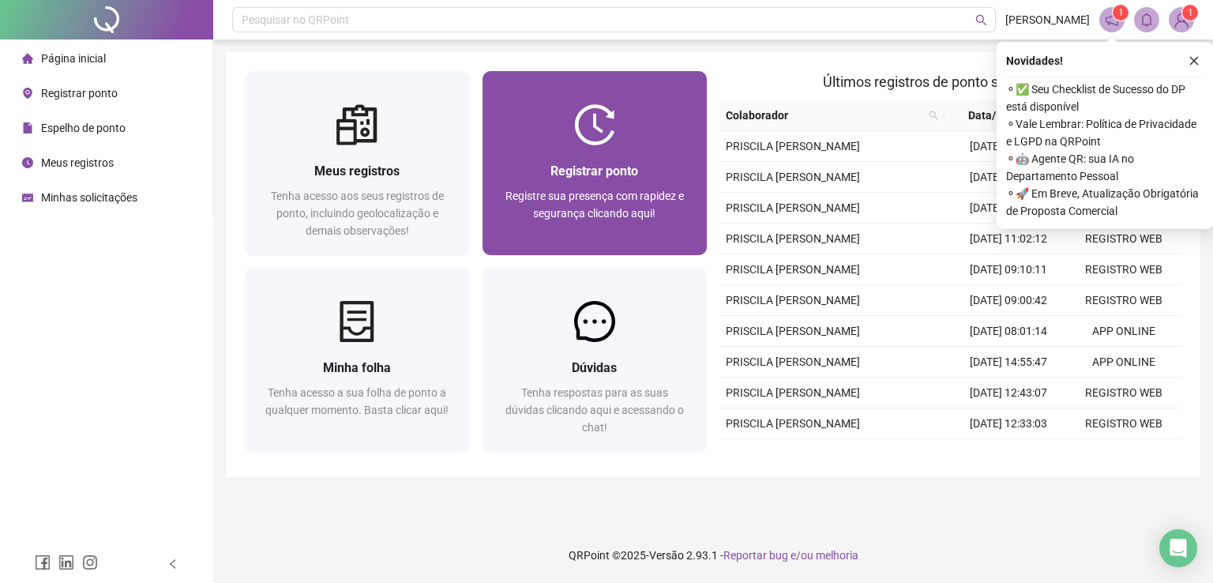 This screenshot has height=583, width=1213. I want to click on footer: QRPoint © 2025 - 2.93.1 -, so click(713, 555).